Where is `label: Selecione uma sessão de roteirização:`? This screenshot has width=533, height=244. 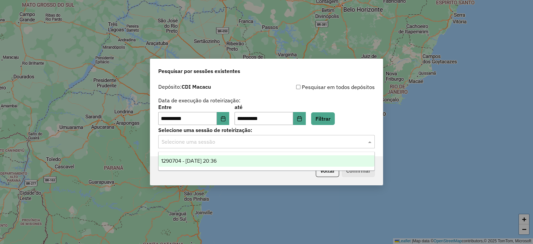
label: Selecione uma sessão de roteirização: is located at coordinates (266, 130).